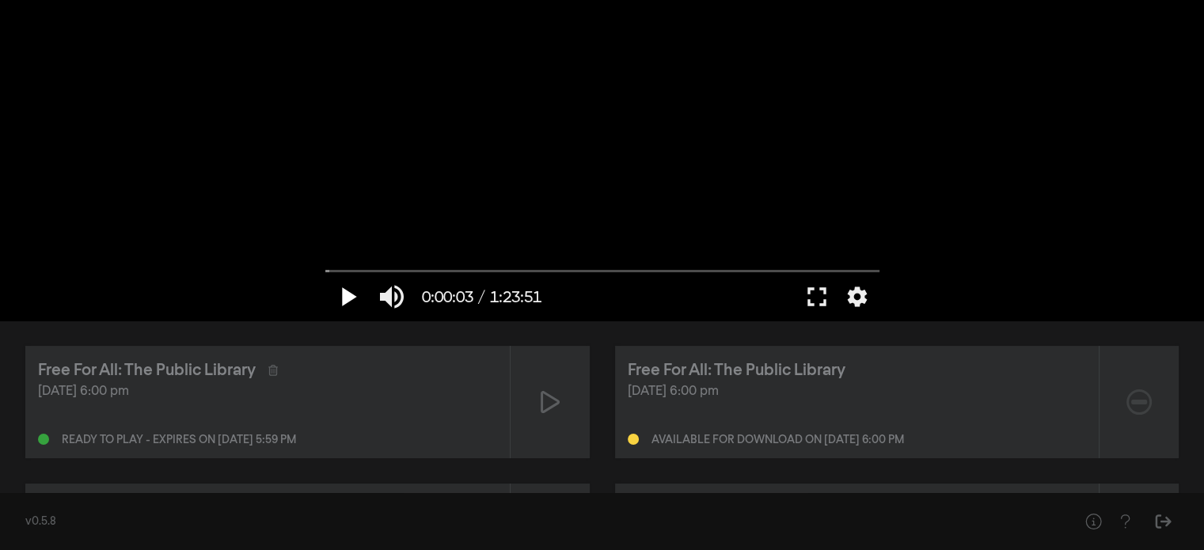 The image size is (1204, 550). I want to click on button: Sign Out, so click(1163, 522).